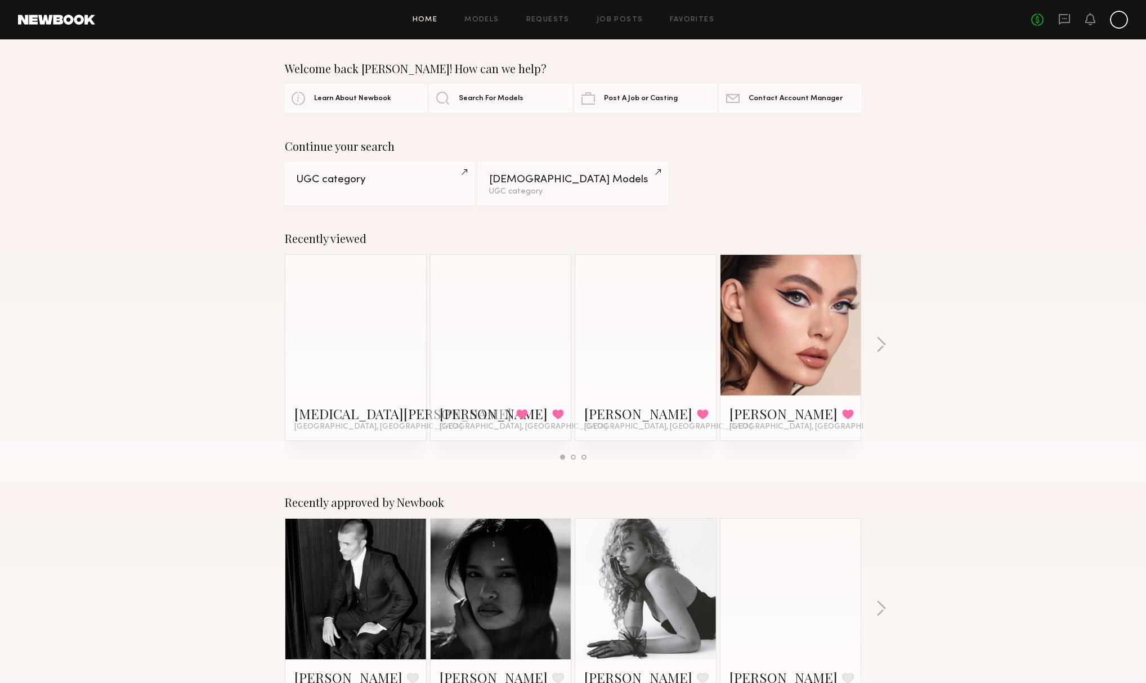 This screenshot has height=683, width=1146. What do you see at coordinates (646, 99) in the screenshot?
I see `a: Post A Job or Casting` at bounding box center [646, 99].